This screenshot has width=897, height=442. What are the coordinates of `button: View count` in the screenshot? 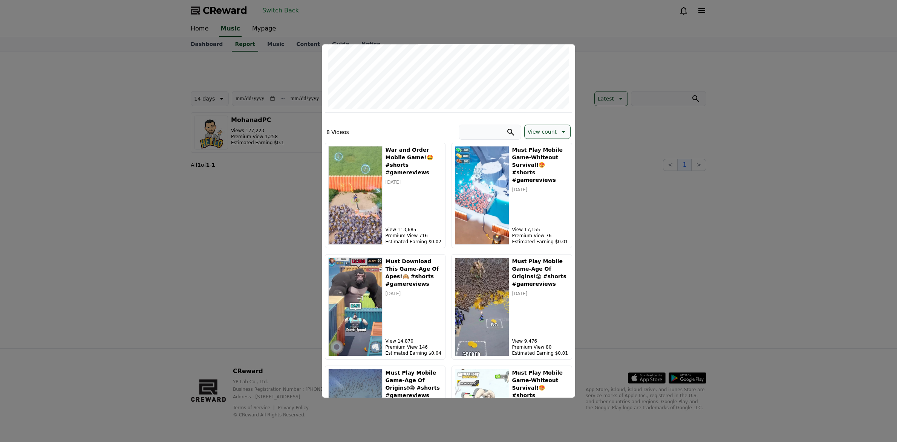 It's located at (547, 132).